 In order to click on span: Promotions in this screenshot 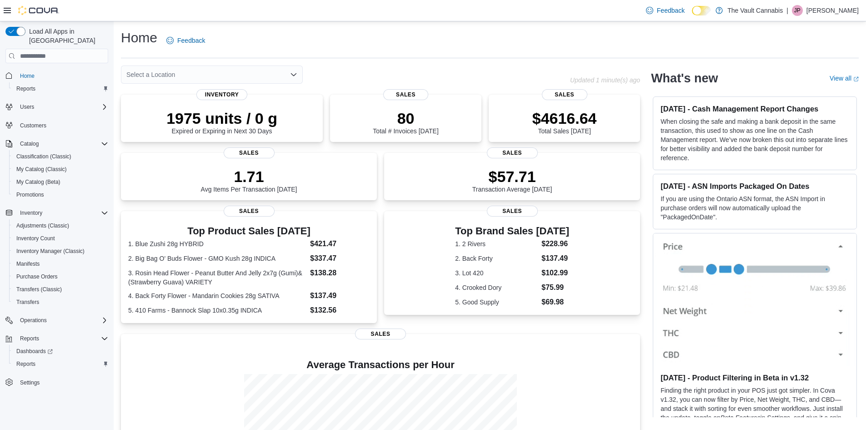, I will do `click(30, 195)`.